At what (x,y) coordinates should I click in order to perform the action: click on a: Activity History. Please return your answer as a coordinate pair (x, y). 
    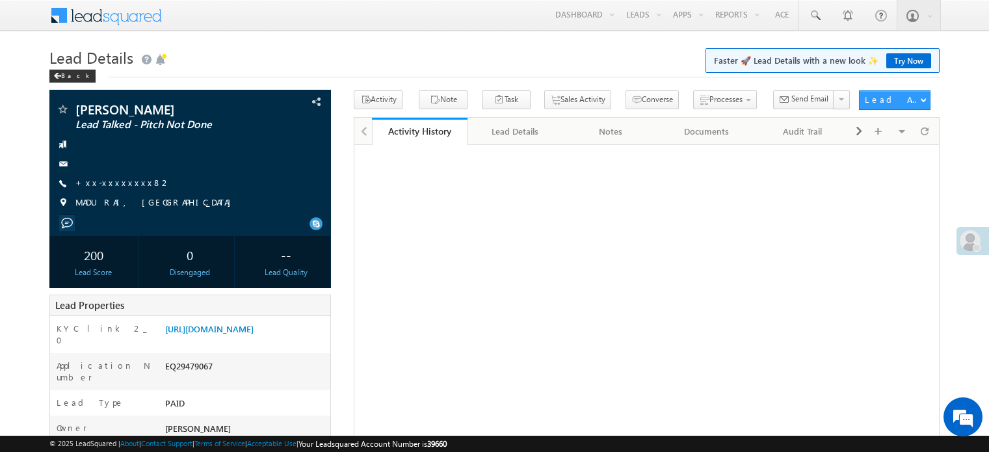
    Looking at the image, I should click on (419, 131).